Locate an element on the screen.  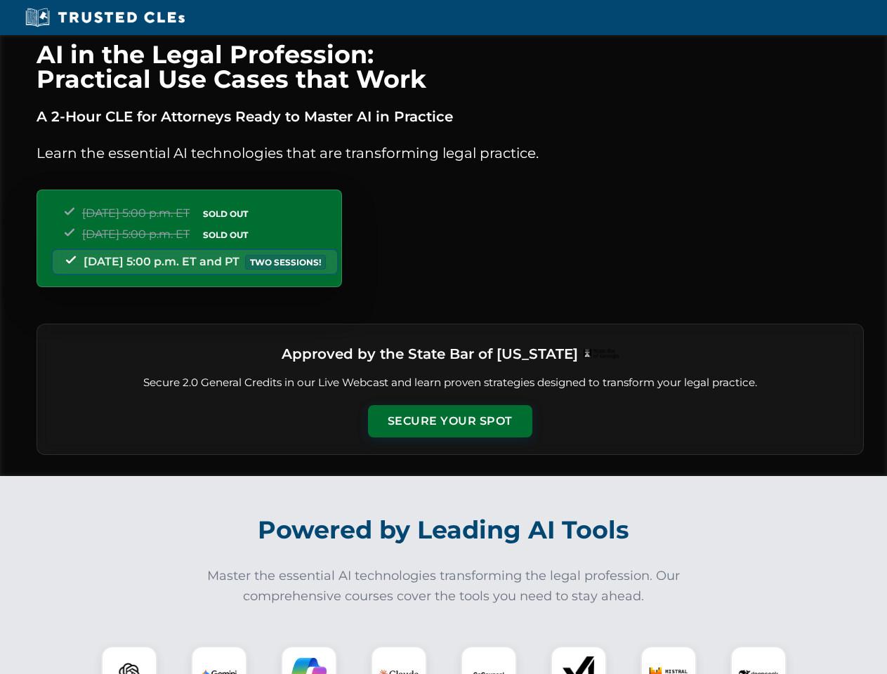
img: Trusted CLEs is located at coordinates (105, 18).